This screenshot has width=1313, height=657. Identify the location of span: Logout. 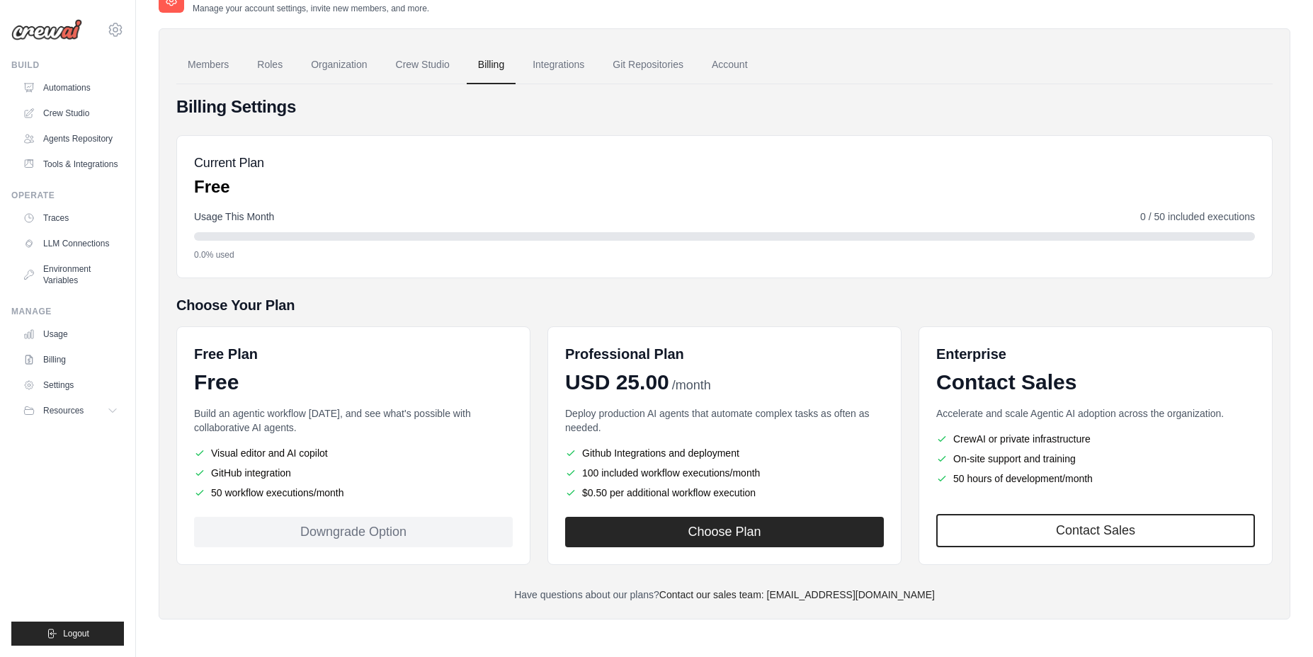
(76, 634).